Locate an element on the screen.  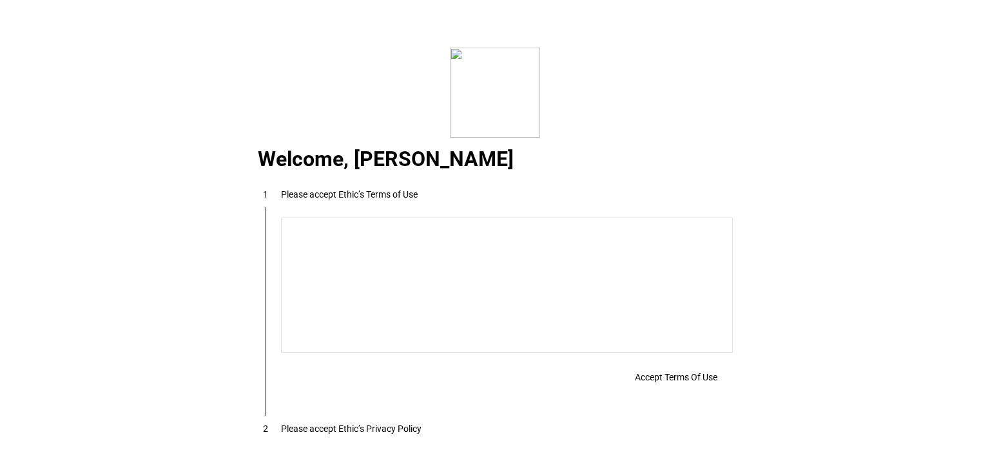
div: Please accept Ethic’s Terms of Use is located at coordinates (349, 195).